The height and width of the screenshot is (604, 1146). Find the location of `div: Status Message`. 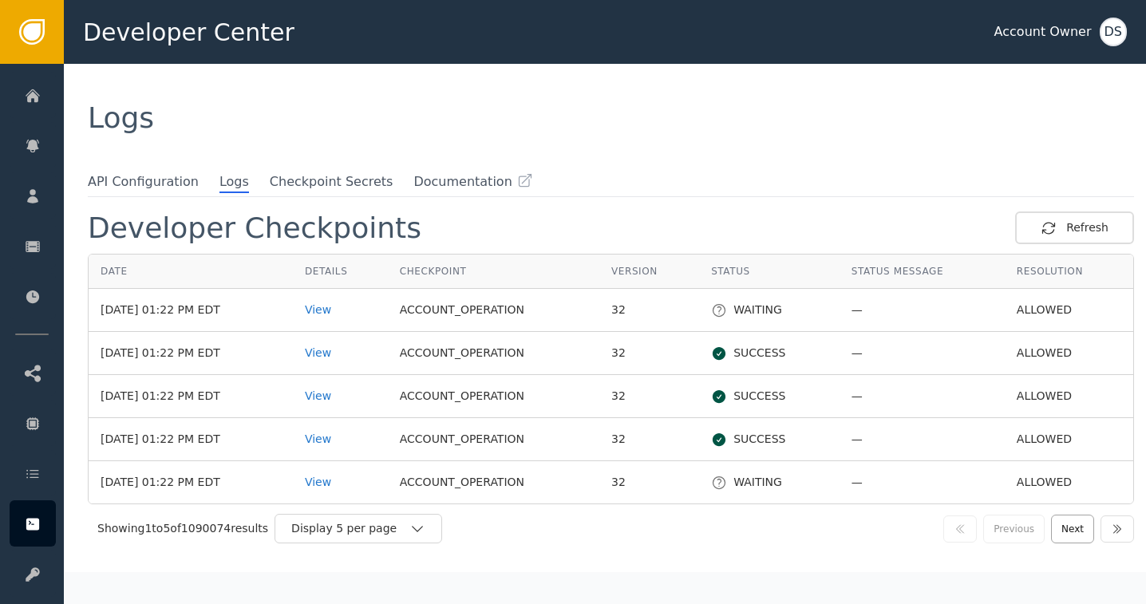

div: Status Message is located at coordinates (922, 271).